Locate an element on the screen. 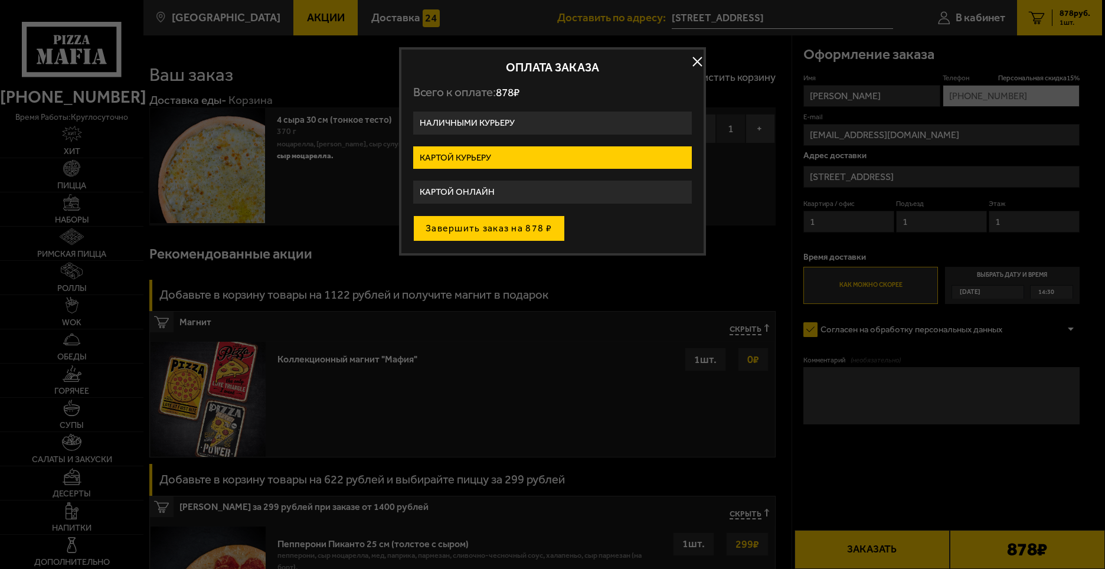 The width and height of the screenshot is (1105, 569). label: Наличными курьеру is located at coordinates (553, 123).